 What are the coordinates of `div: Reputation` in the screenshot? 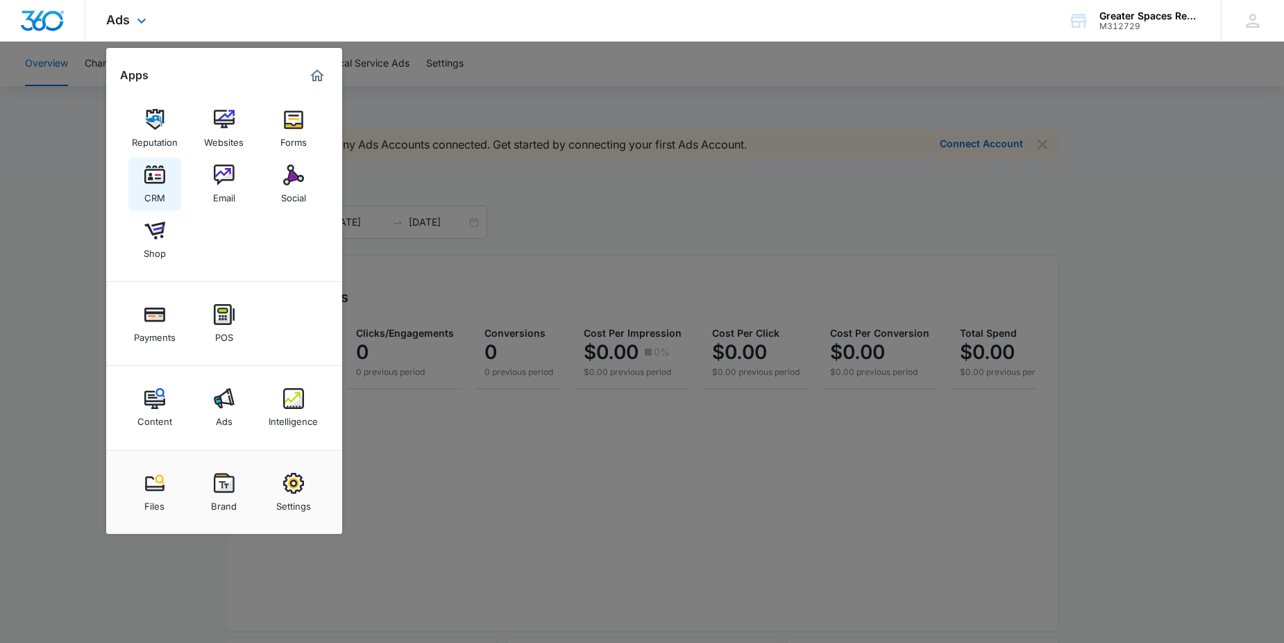 It's located at (155, 139).